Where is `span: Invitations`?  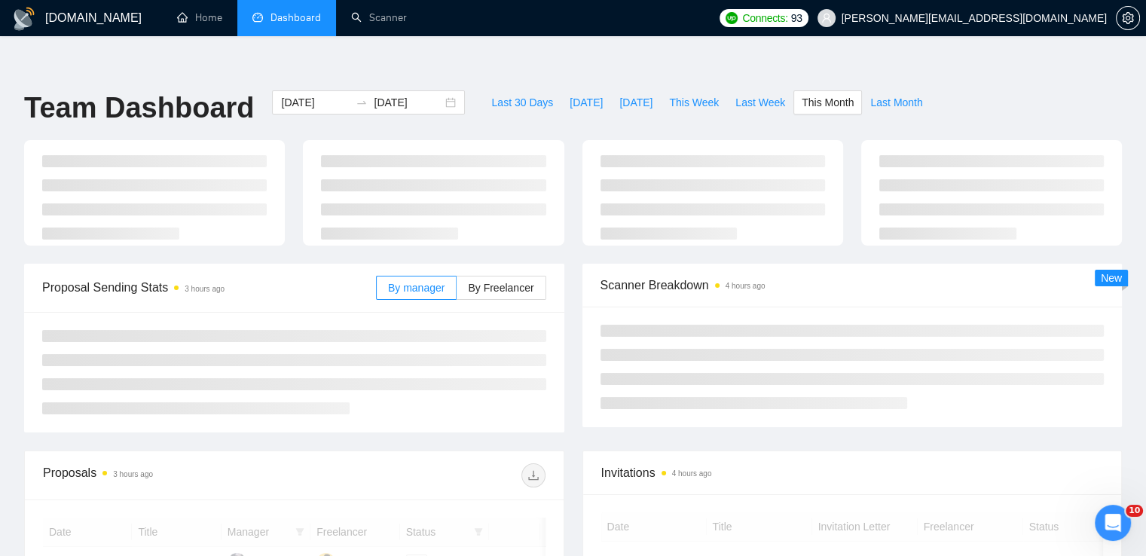
span: Invitations is located at coordinates (852, 472).